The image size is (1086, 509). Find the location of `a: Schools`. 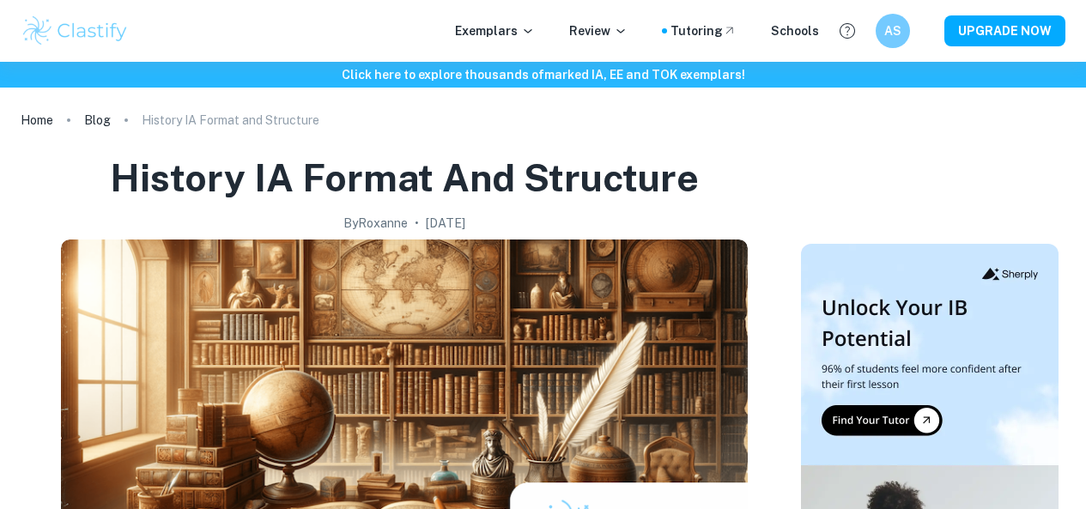

a: Schools is located at coordinates (795, 31).